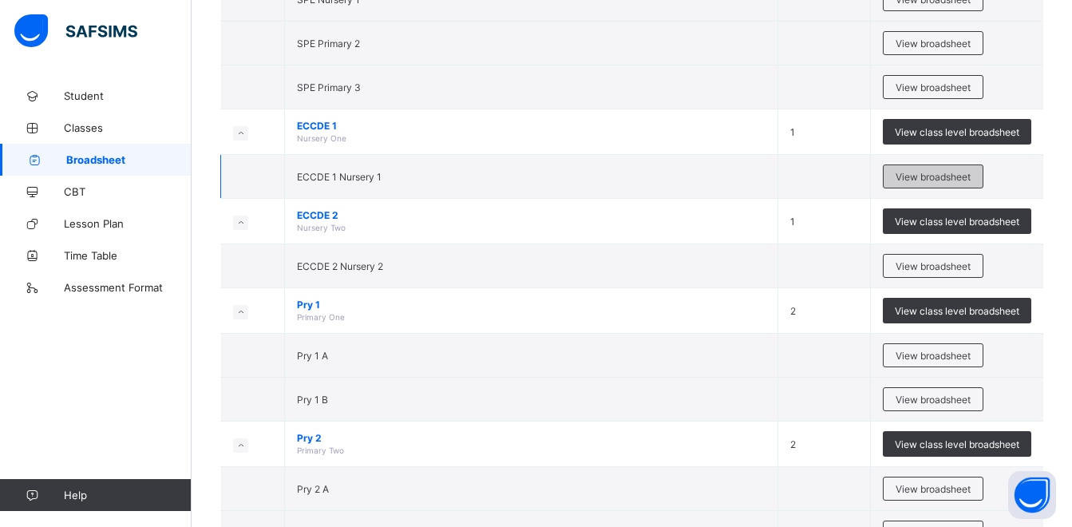  Describe the element at coordinates (328, 43) in the screenshot. I see `span: SPE Primary 2` at that location.